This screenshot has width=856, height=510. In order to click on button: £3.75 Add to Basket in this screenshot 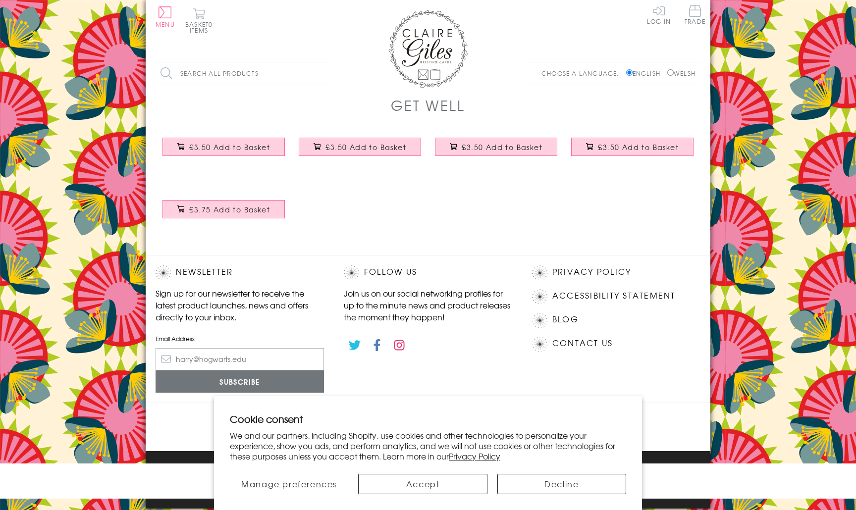, I will do `click(224, 209)`.